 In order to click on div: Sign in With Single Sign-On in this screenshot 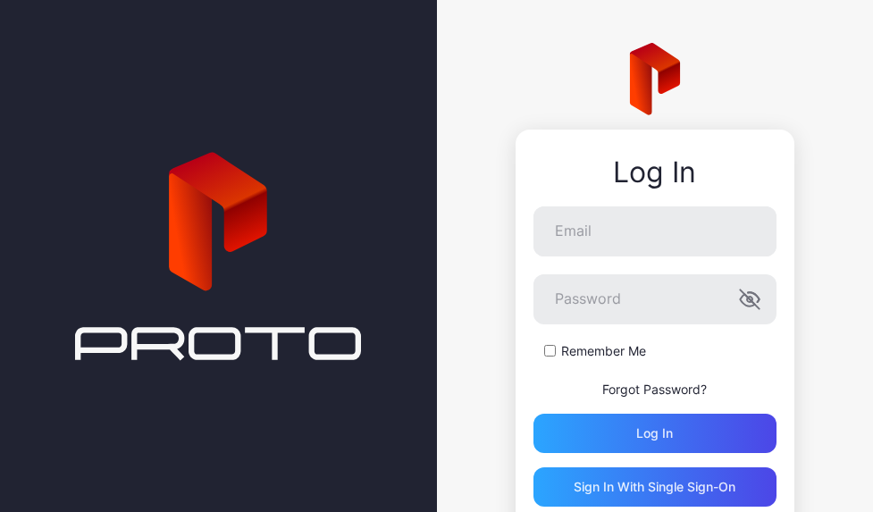, I will do `click(654, 487)`.